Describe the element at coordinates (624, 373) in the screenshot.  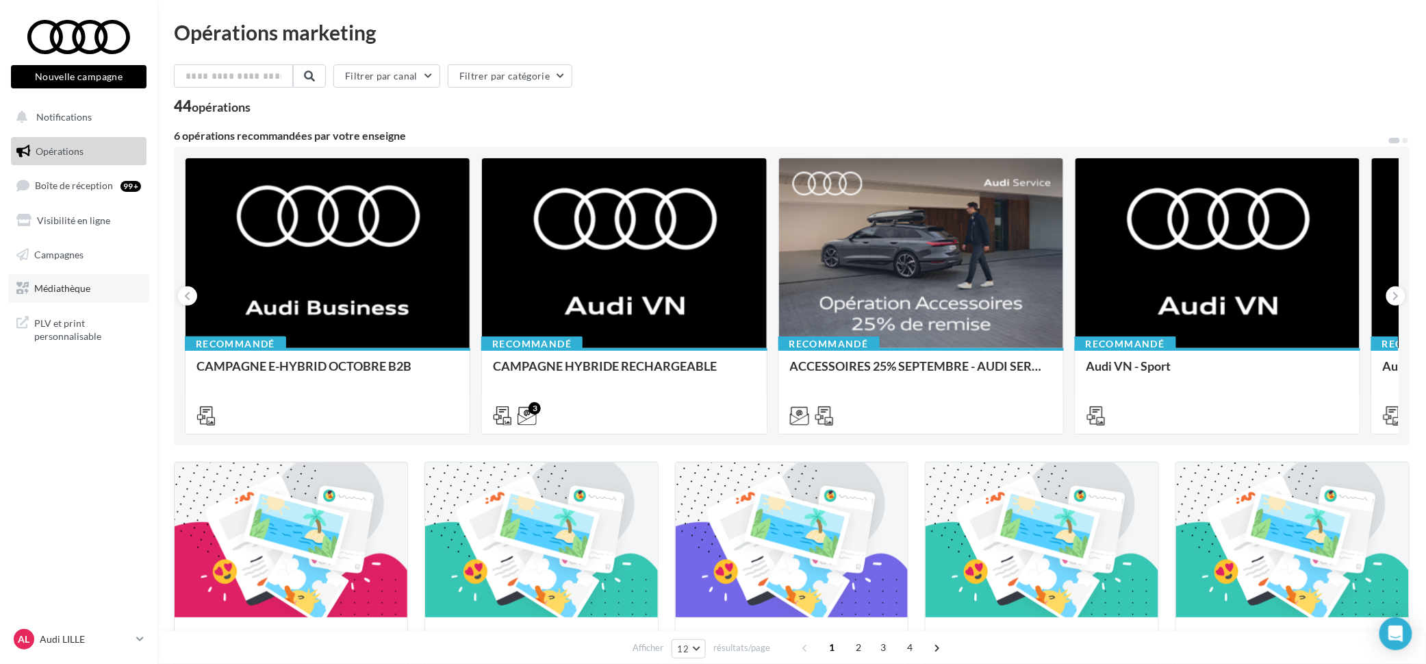
I see `div: CAMPAGNE HYBRIDE RECHARGEABLE` at that location.